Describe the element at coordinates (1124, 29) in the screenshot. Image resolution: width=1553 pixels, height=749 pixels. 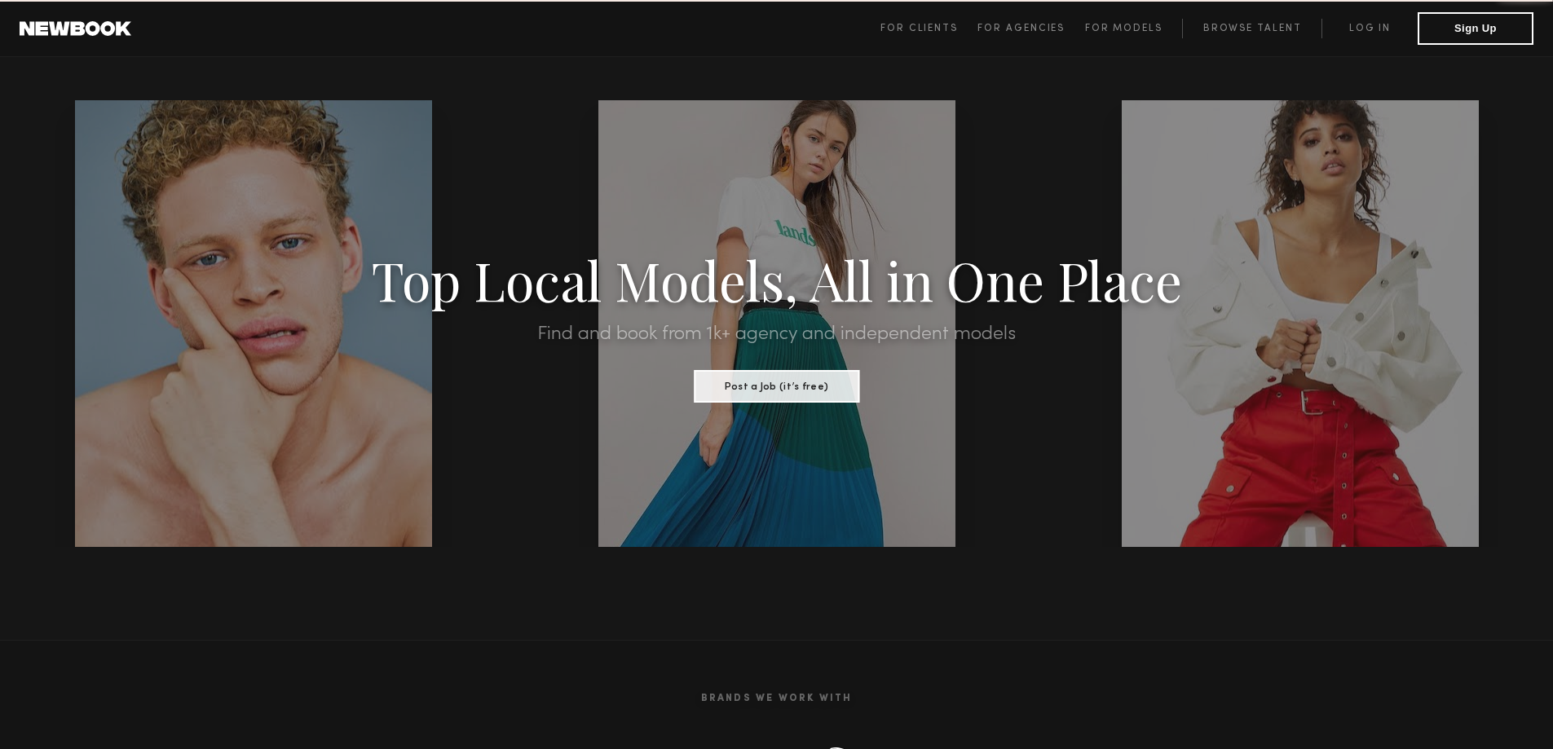
I see `span: For Models` at that location.